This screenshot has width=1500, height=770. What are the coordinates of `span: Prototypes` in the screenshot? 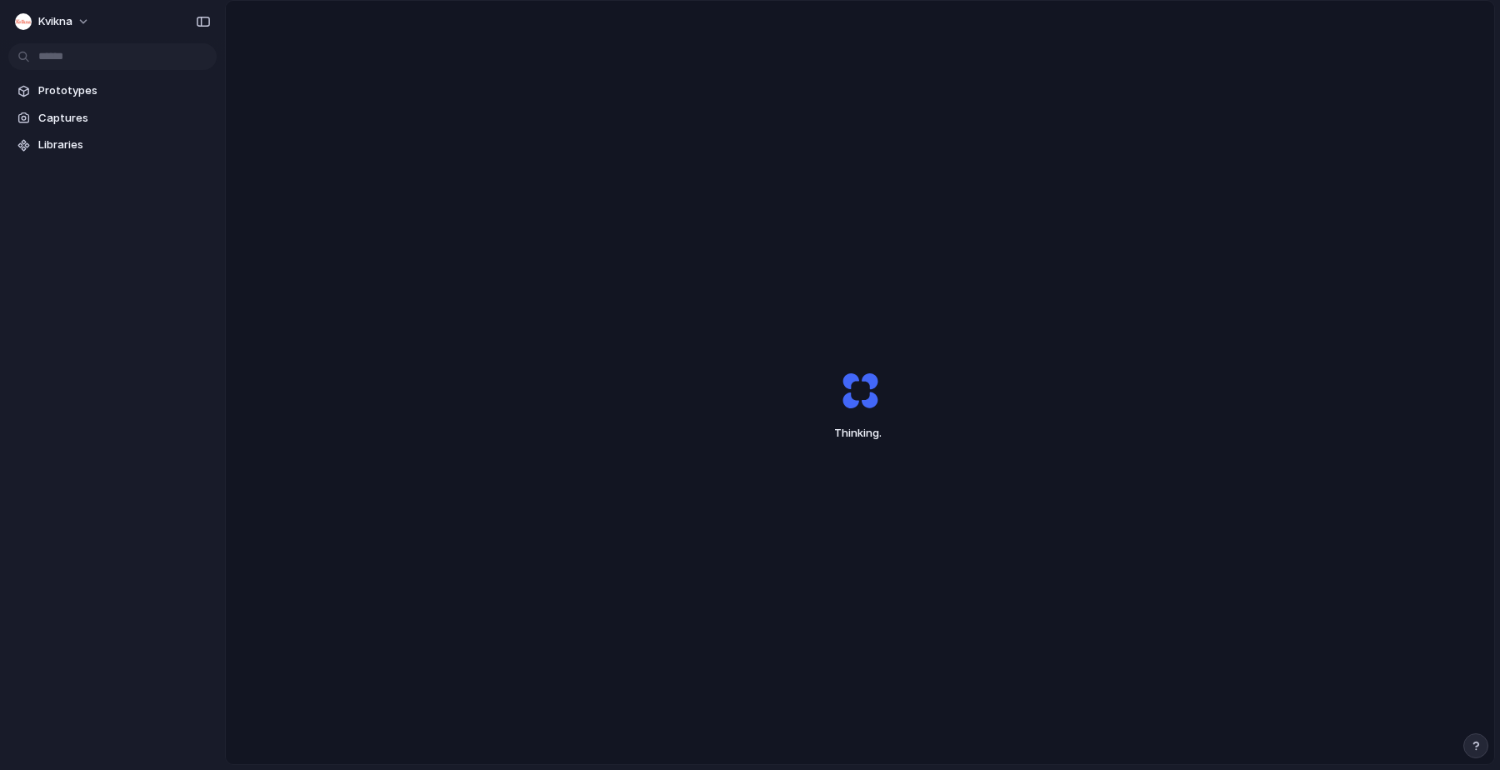 It's located at (124, 91).